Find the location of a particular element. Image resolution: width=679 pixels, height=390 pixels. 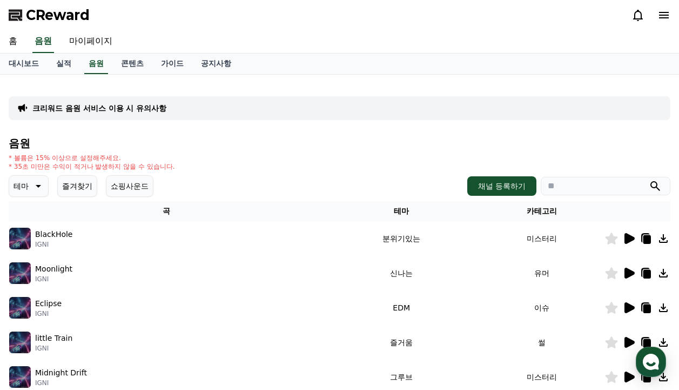

h4: 음원 is located at coordinates (339, 143).